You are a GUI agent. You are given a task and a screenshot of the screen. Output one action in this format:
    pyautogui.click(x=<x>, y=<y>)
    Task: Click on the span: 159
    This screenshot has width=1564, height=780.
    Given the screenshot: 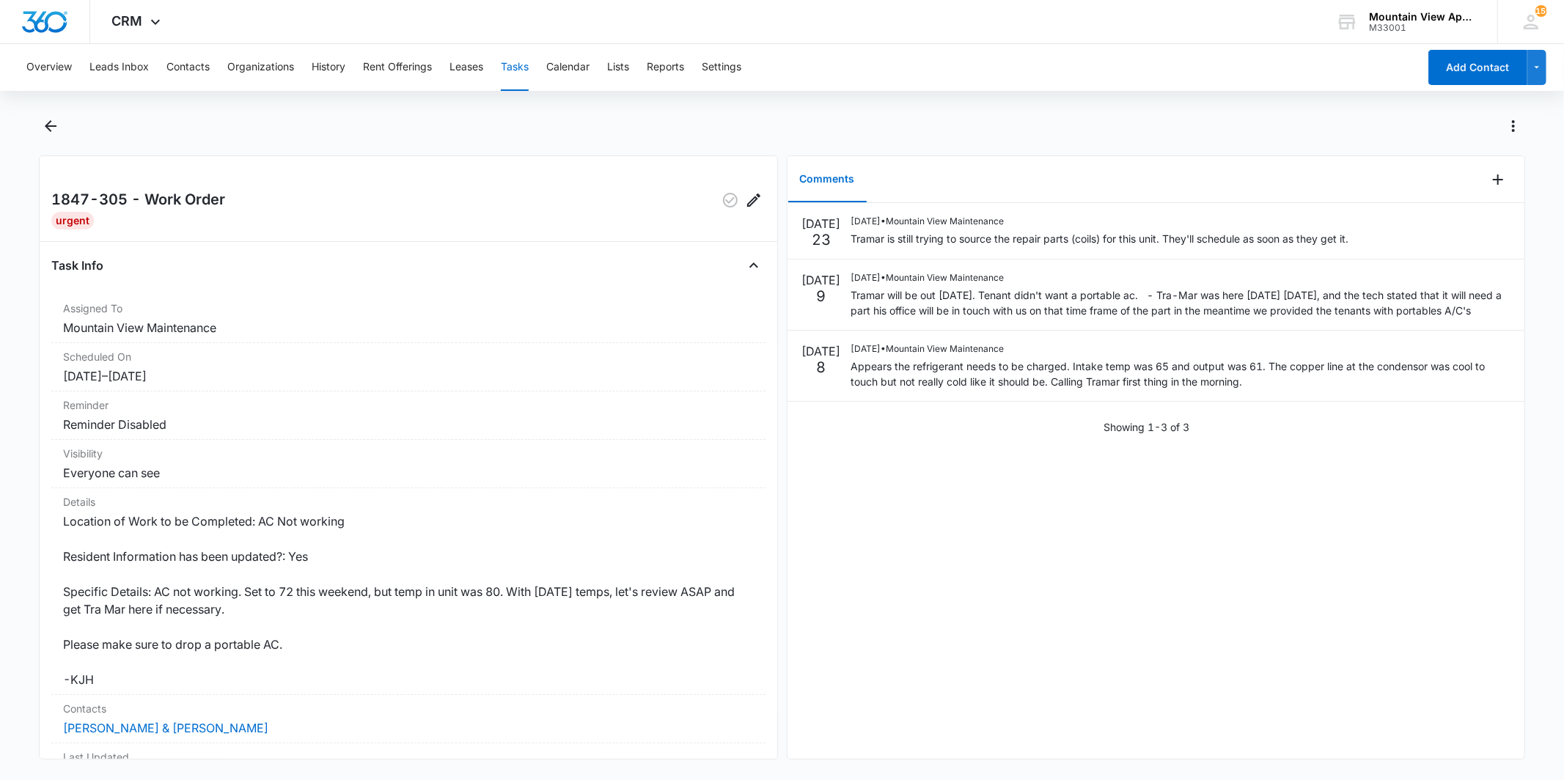 What is the action you would take?
    pyautogui.click(x=1541, y=11)
    